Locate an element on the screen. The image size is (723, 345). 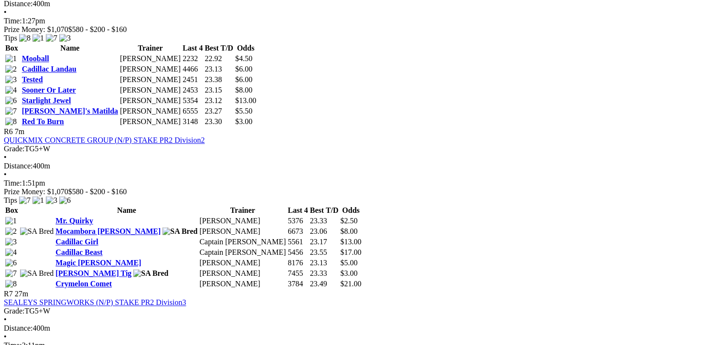
span: $21.00 is located at coordinates (351, 284).